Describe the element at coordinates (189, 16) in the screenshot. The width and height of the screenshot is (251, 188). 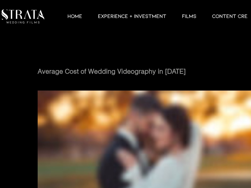
I see `a: Films` at that location.